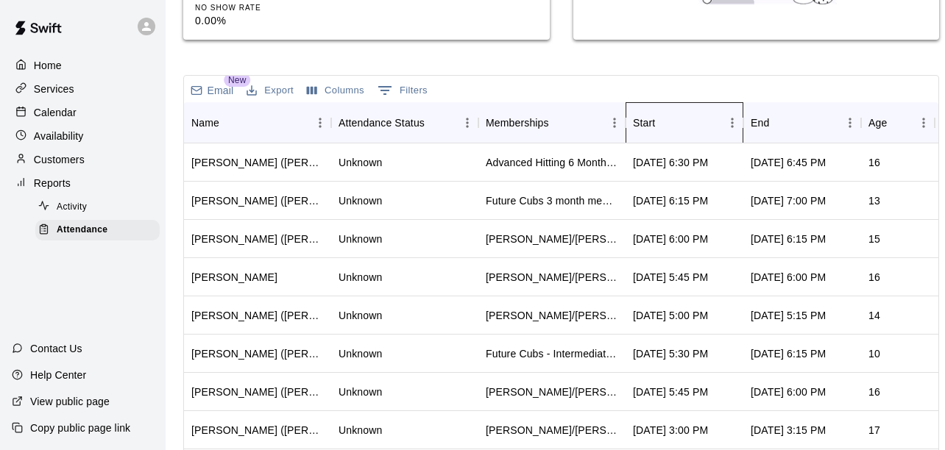 Image resolution: width=945 pixels, height=450 pixels. Describe the element at coordinates (234, 277) in the screenshot. I see `div: Andrew Censullo` at that location.